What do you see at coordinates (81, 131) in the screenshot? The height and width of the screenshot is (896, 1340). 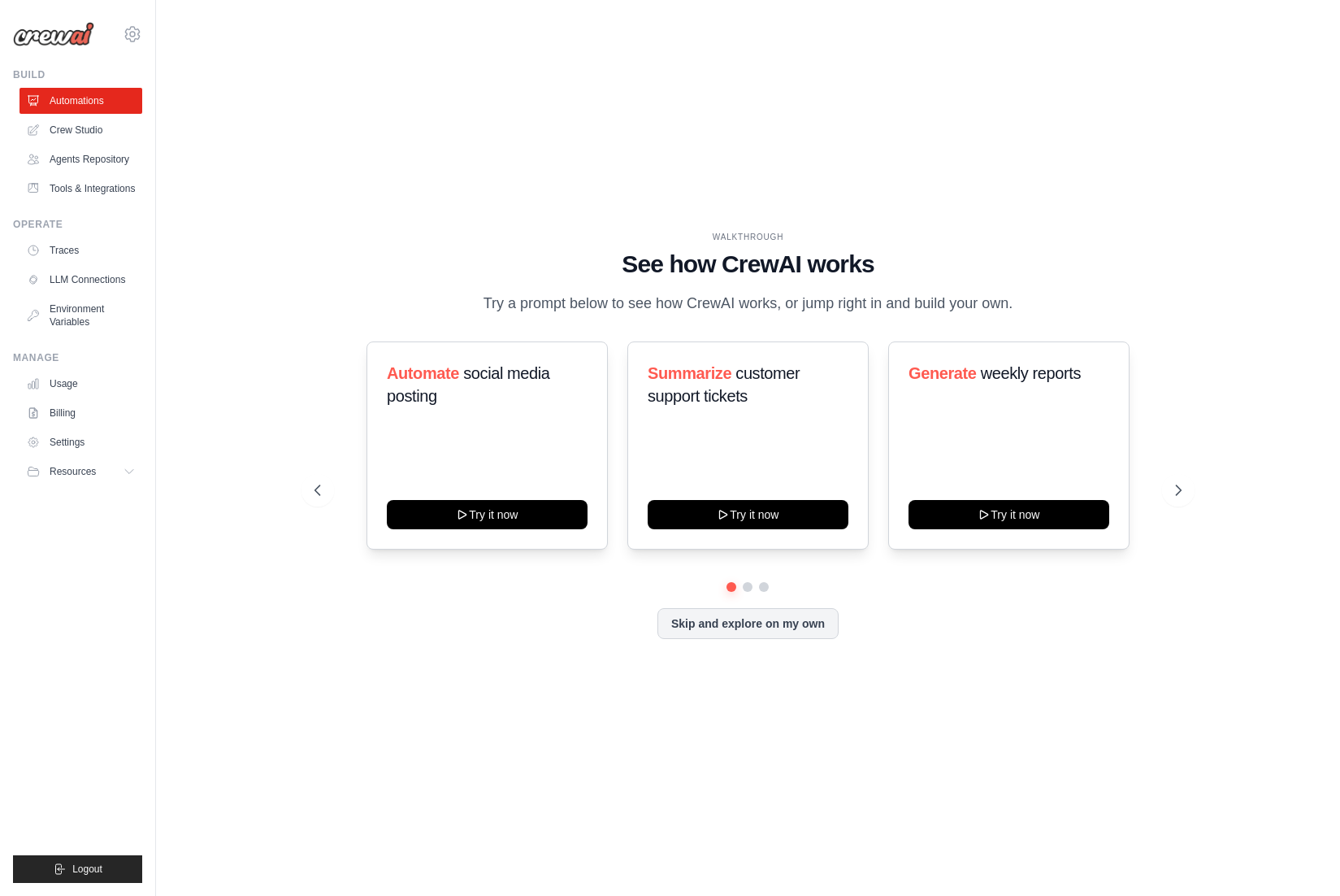 I see `a: Crew Studio` at bounding box center [81, 131].